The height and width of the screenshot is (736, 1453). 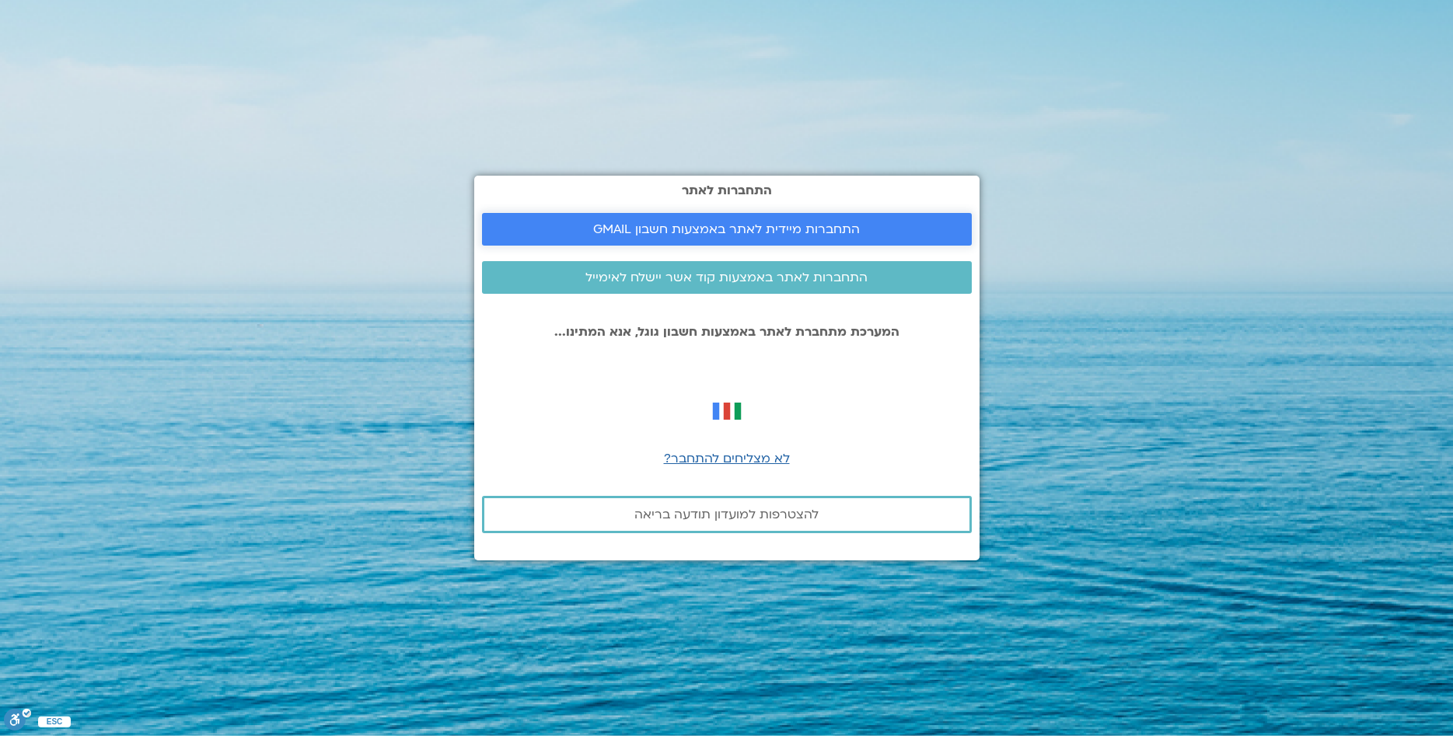 I want to click on a: לא מצליחים להתחבר?, so click(x=727, y=459).